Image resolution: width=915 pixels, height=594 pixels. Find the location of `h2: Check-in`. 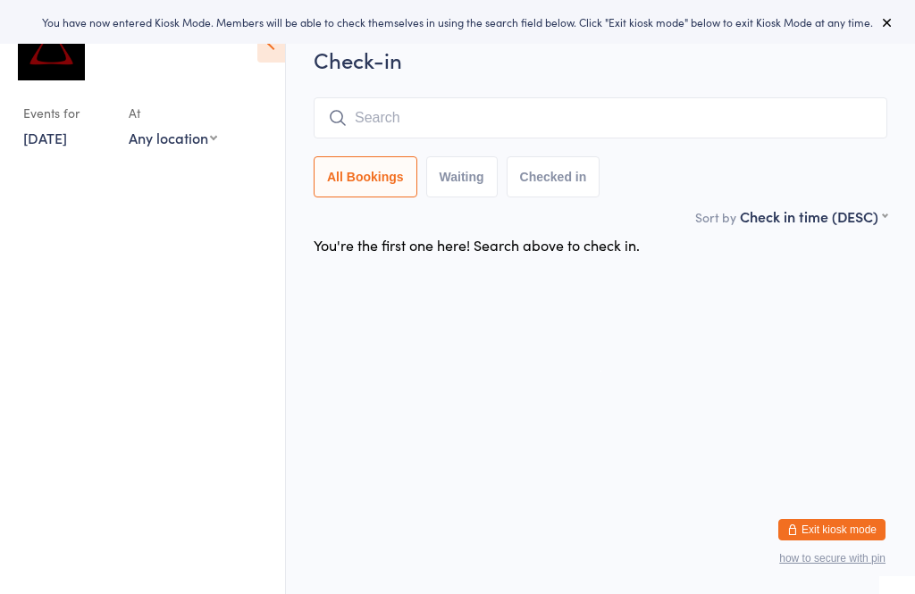

h2: Check-in is located at coordinates (600, 59).